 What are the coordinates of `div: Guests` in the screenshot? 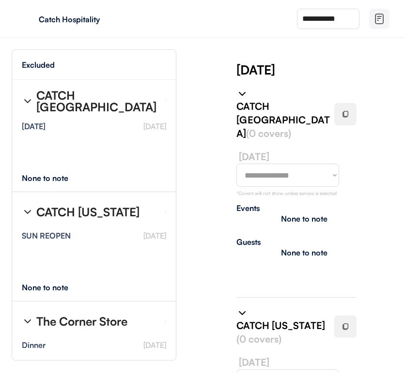 It's located at (304, 242).